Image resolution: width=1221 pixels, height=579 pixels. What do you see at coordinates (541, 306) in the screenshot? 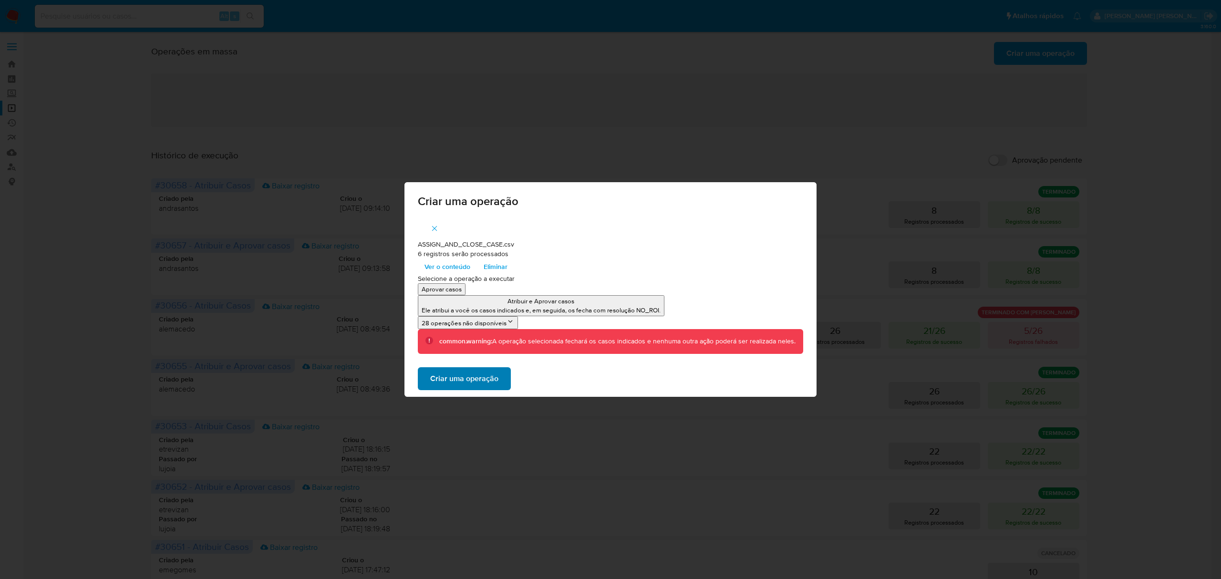
I see `button: Atribuir e Aprovar casosEle atribui a você os casos indicados e, em seguida, os fecha com resoluç...` at bounding box center [541, 306].